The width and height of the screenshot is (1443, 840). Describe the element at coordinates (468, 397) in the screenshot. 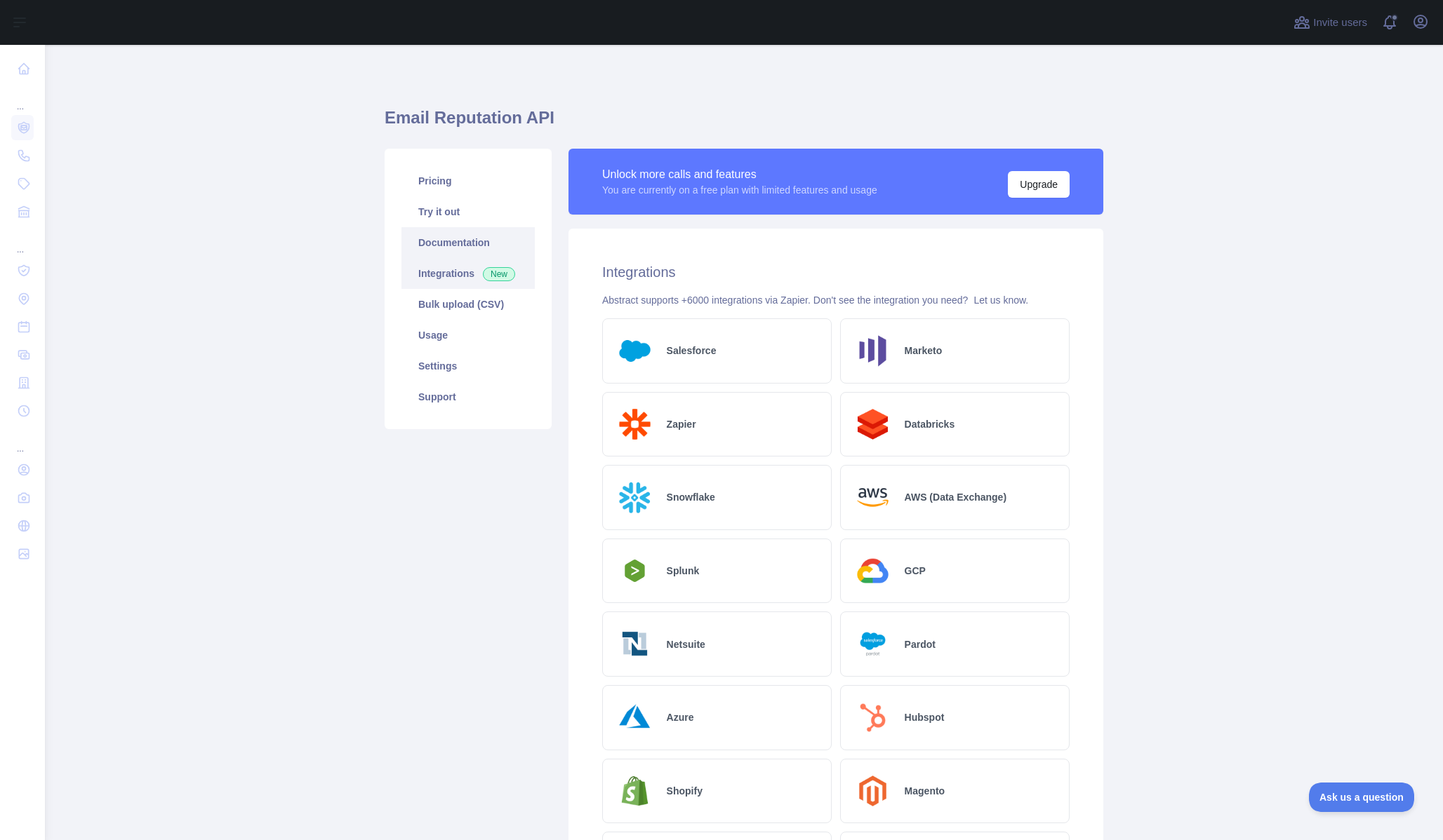

I see `a: Support` at that location.